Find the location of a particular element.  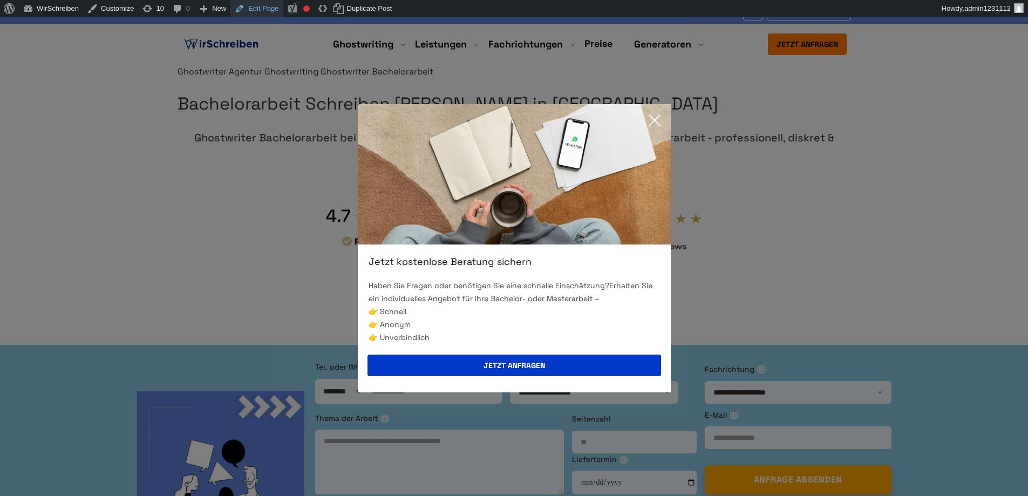

div: Focus keyphrase not set is located at coordinates (306, 9).